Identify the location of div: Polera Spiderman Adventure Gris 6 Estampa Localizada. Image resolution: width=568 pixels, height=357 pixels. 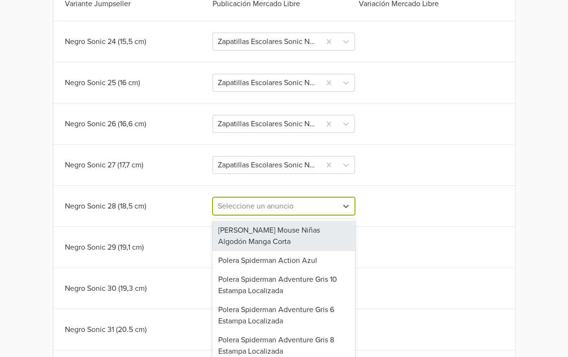
(283, 316).